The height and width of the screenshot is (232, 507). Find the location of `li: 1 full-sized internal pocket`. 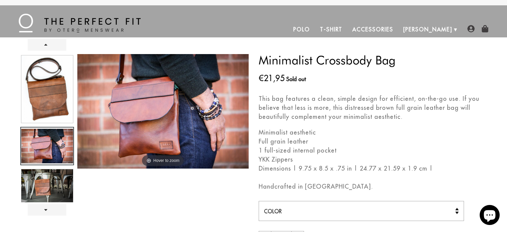

li: 1 full-sized internal pocket is located at coordinates (372, 150).